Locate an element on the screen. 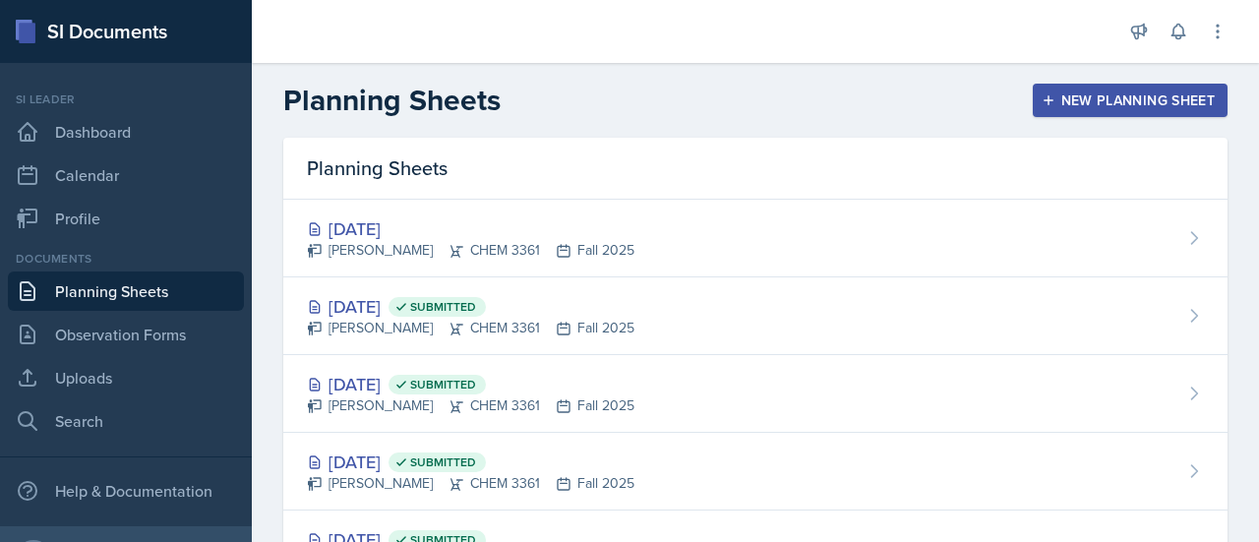  div: Help & Documentation is located at coordinates (126, 491).